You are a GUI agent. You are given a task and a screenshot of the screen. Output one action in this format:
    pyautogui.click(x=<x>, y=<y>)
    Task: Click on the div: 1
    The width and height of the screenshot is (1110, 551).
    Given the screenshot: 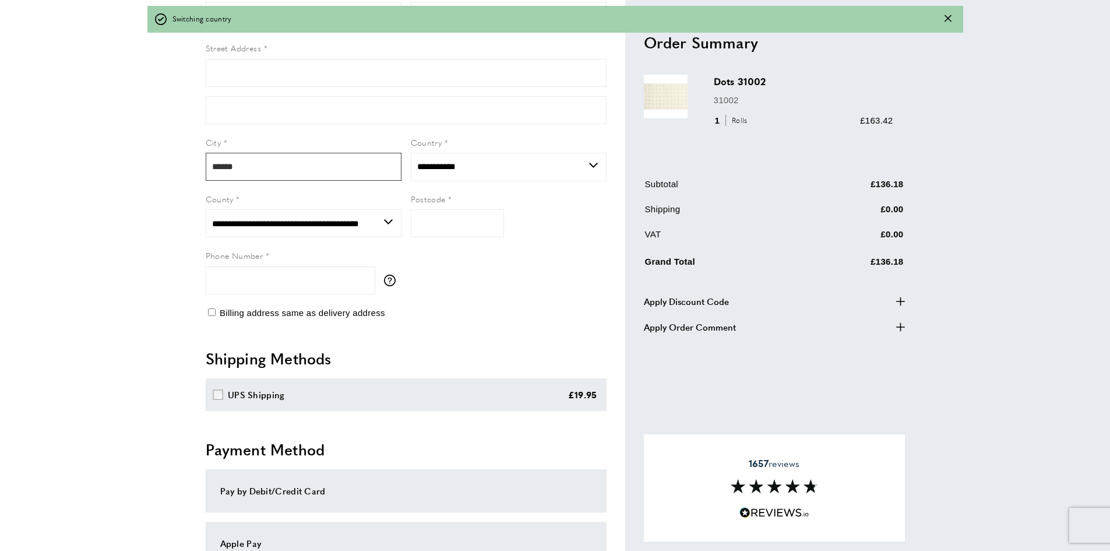 What is the action you would take?
    pyautogui.click(x=732, y=120)
    